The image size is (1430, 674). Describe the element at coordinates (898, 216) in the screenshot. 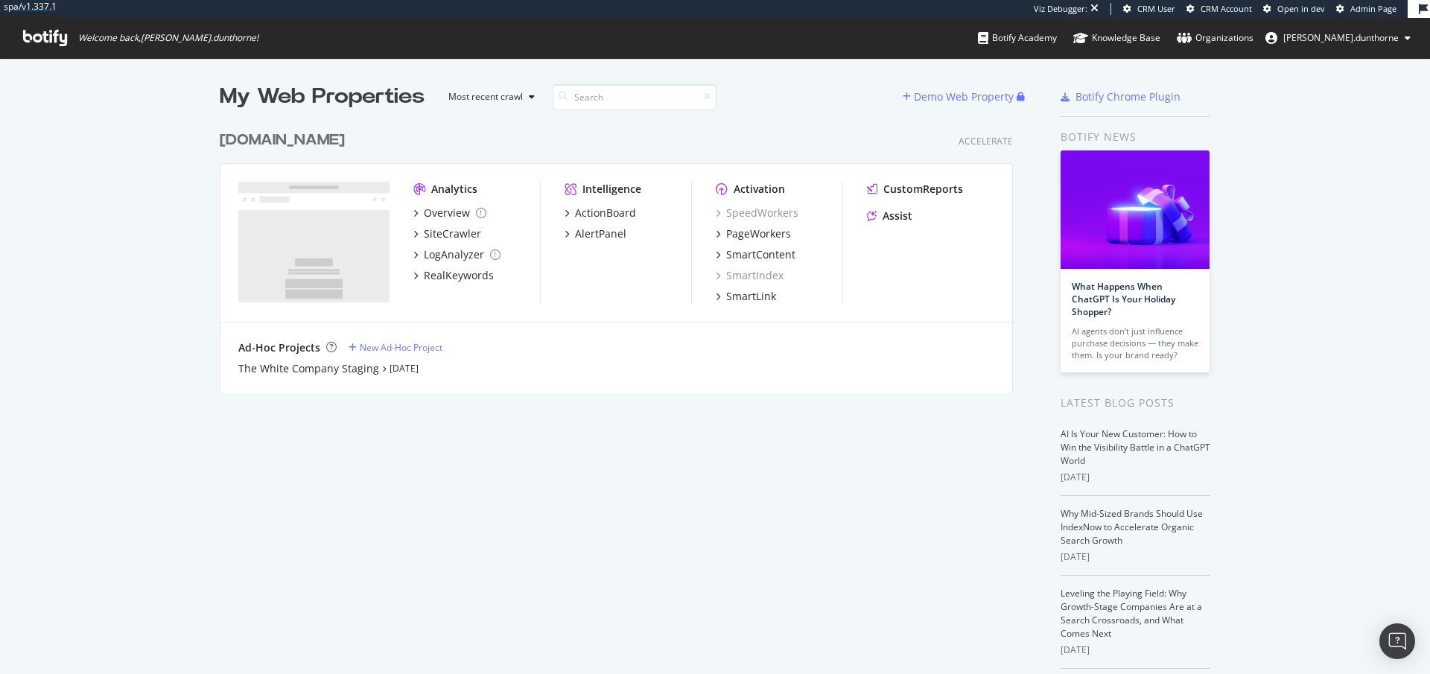

I see `div: Assist` at that location.